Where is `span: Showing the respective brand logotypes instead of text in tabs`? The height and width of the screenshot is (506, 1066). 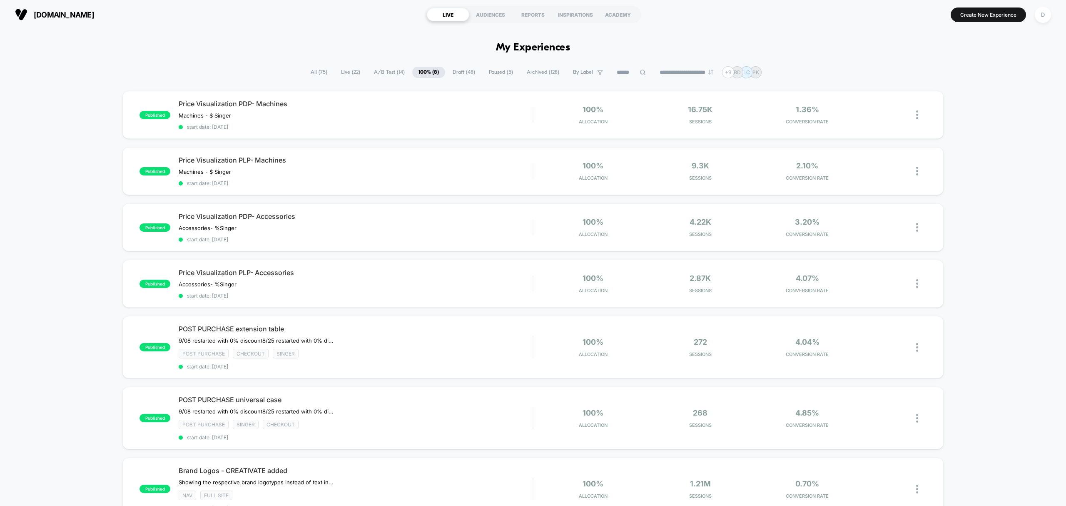
span: Showing the respective brand logotypes instead of text in tabs is located at coordinates (256, 482).